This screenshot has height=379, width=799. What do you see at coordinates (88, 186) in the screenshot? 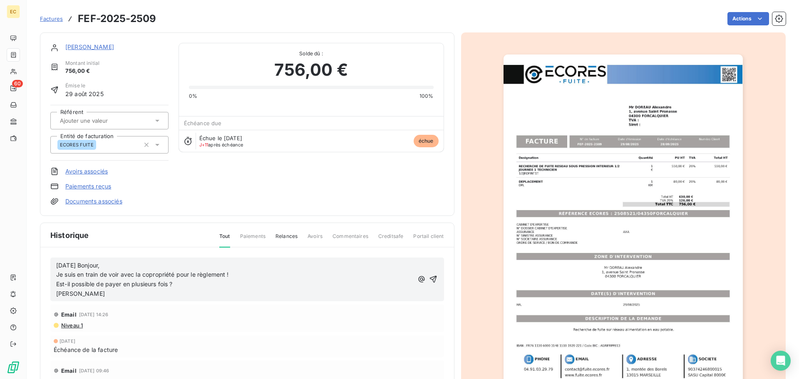
I see `a: Paiements reçus` at bounding box center [88, 186].